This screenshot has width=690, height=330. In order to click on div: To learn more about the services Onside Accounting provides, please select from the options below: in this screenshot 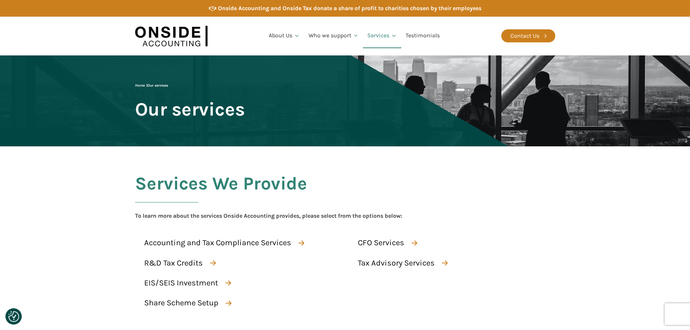, I will do `click(268, 216)`.